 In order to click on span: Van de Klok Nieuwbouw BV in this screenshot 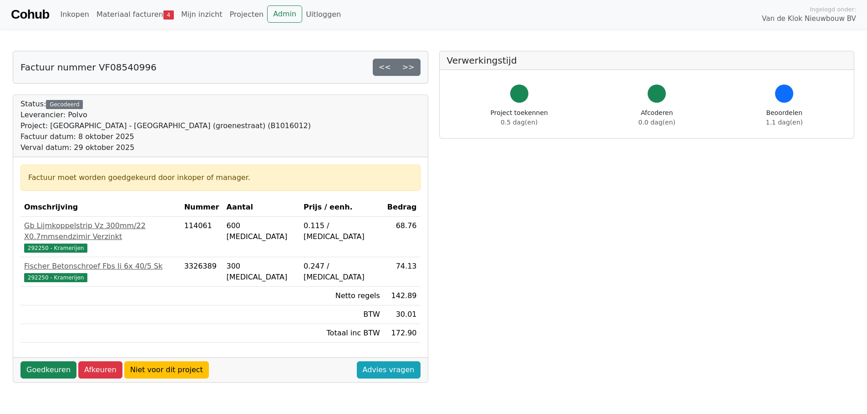, I will do `click(808, 19)`.